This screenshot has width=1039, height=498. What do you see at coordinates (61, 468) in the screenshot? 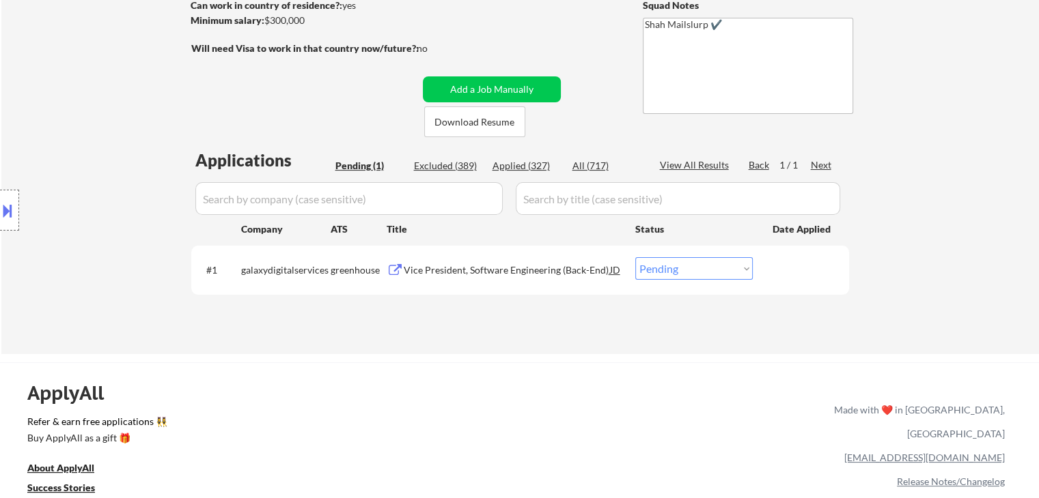
I see `u: About ApplyAll` at bounding box center [61, 468].